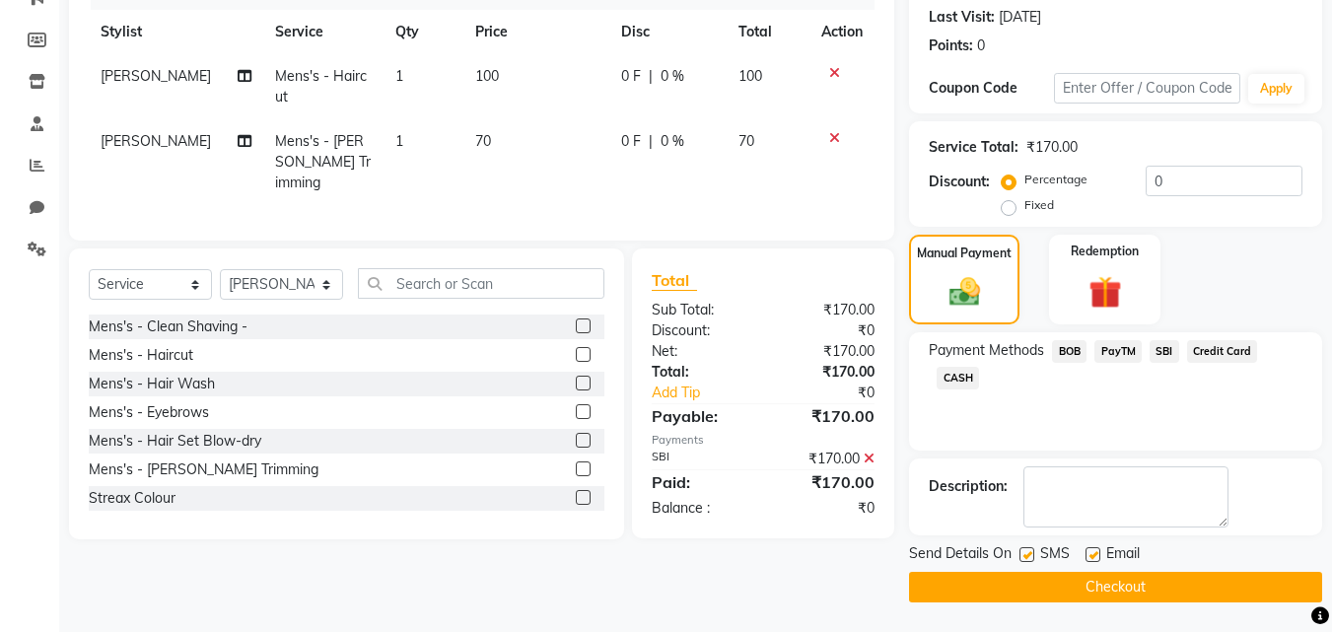 This screenshot has height=632, width=1332. What do you see at coordinates (168, 326) in the screenshot?
I see `div: Mens's - Clean Shaving -` at bounding box center [168, 326].